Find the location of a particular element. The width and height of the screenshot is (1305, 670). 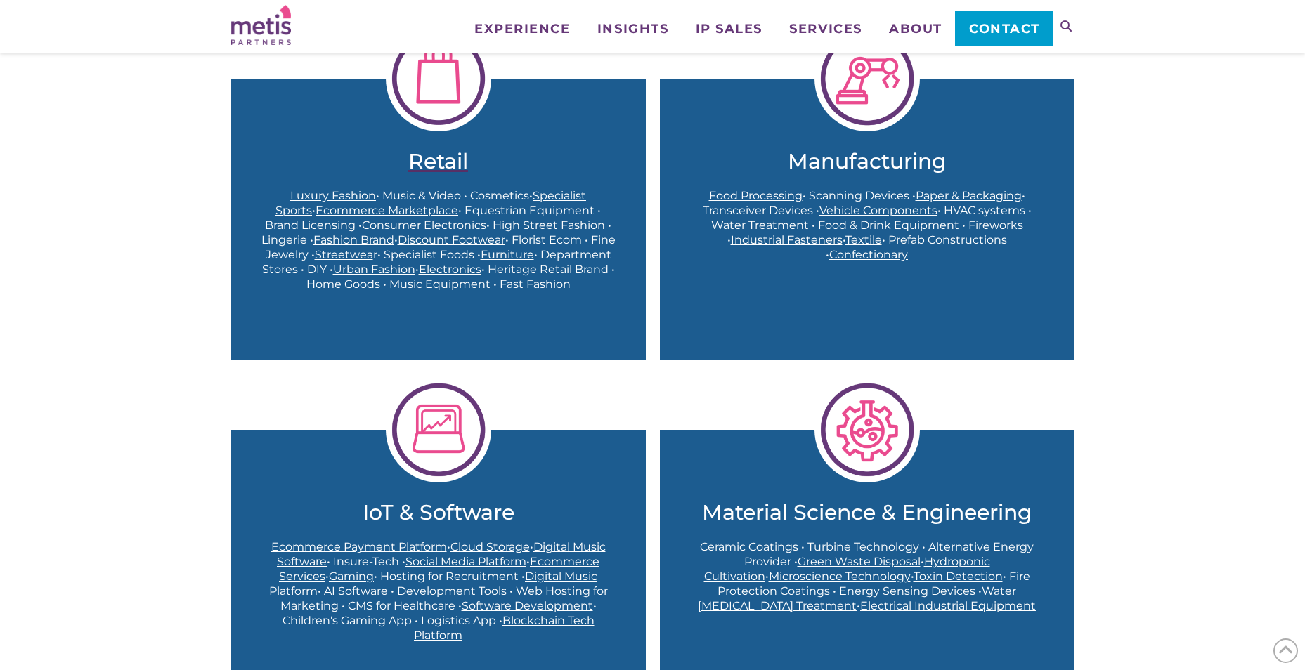

img: IoTsoftware-1-1024x1024.png is located at coordinates (438, 430).